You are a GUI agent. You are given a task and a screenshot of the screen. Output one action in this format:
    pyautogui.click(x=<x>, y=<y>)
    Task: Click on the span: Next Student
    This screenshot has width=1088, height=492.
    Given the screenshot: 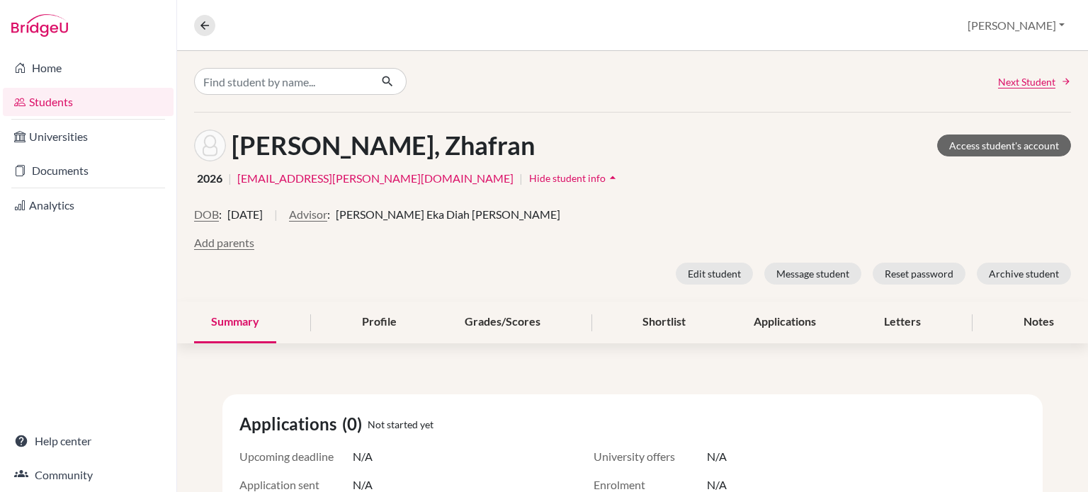 What is the action you would take?
    pyautogui.click(x=1026, y=81)
    